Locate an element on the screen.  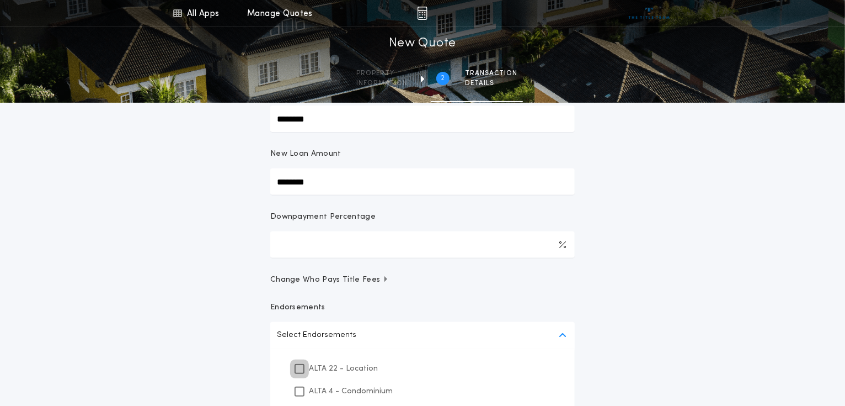
p: Select Endorsements is located at coordinates (317, 335).